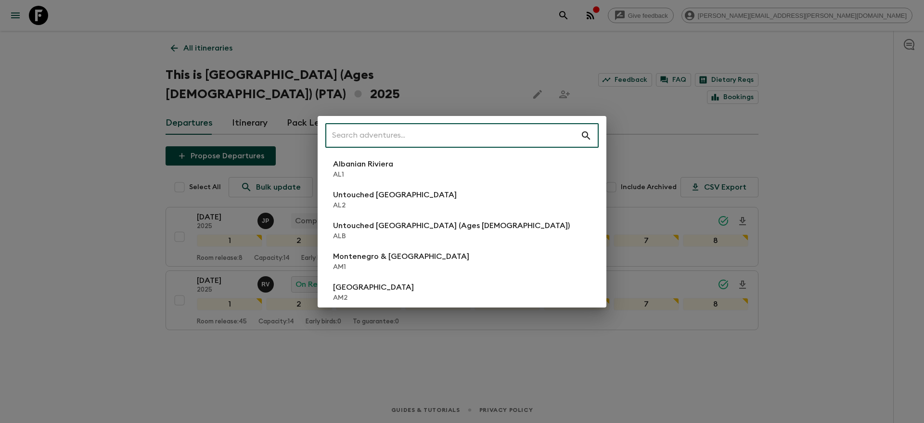 Image resolution: width=924 pixels, height=423 pixels. I want to click on input: Search adventures..., so click(453, 136).